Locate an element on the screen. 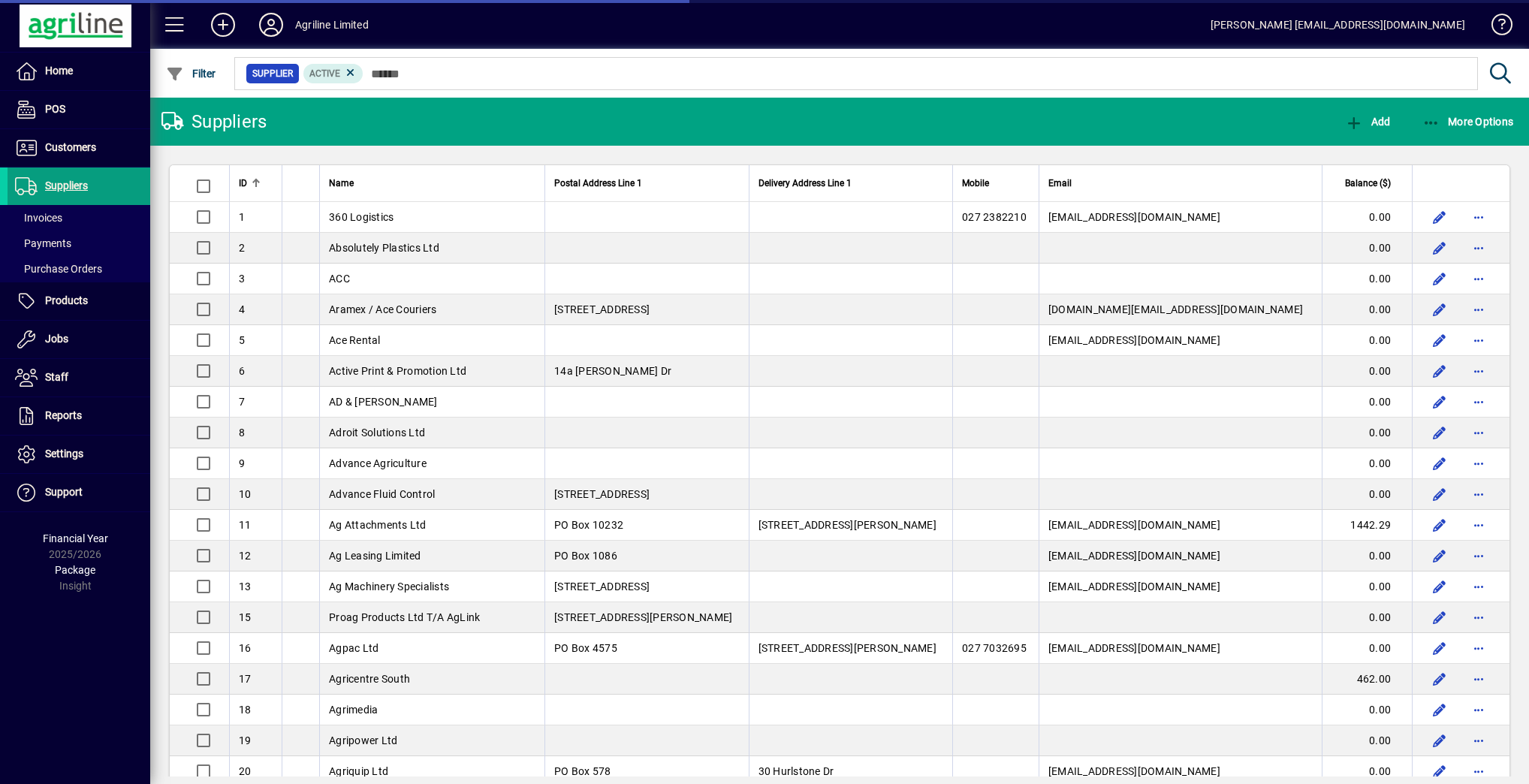 The width and height of the screenshot is (1529, 784). span: Payments is located at coordinates (42, 243).